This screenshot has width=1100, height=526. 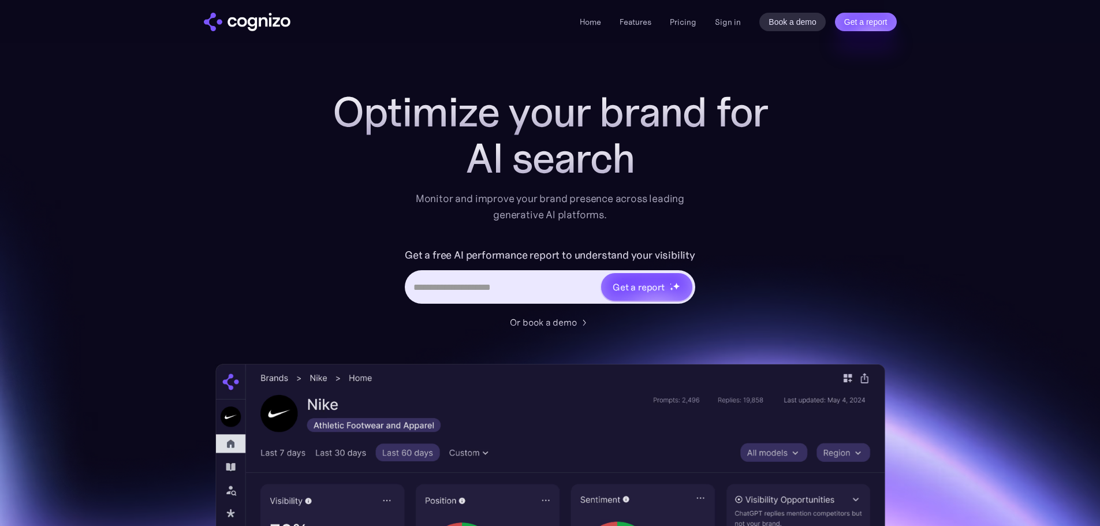 What do you see at coordinates (247, 22) in the screenshot?
I see `img: cognizo logo` at bounding box center [247, 22].